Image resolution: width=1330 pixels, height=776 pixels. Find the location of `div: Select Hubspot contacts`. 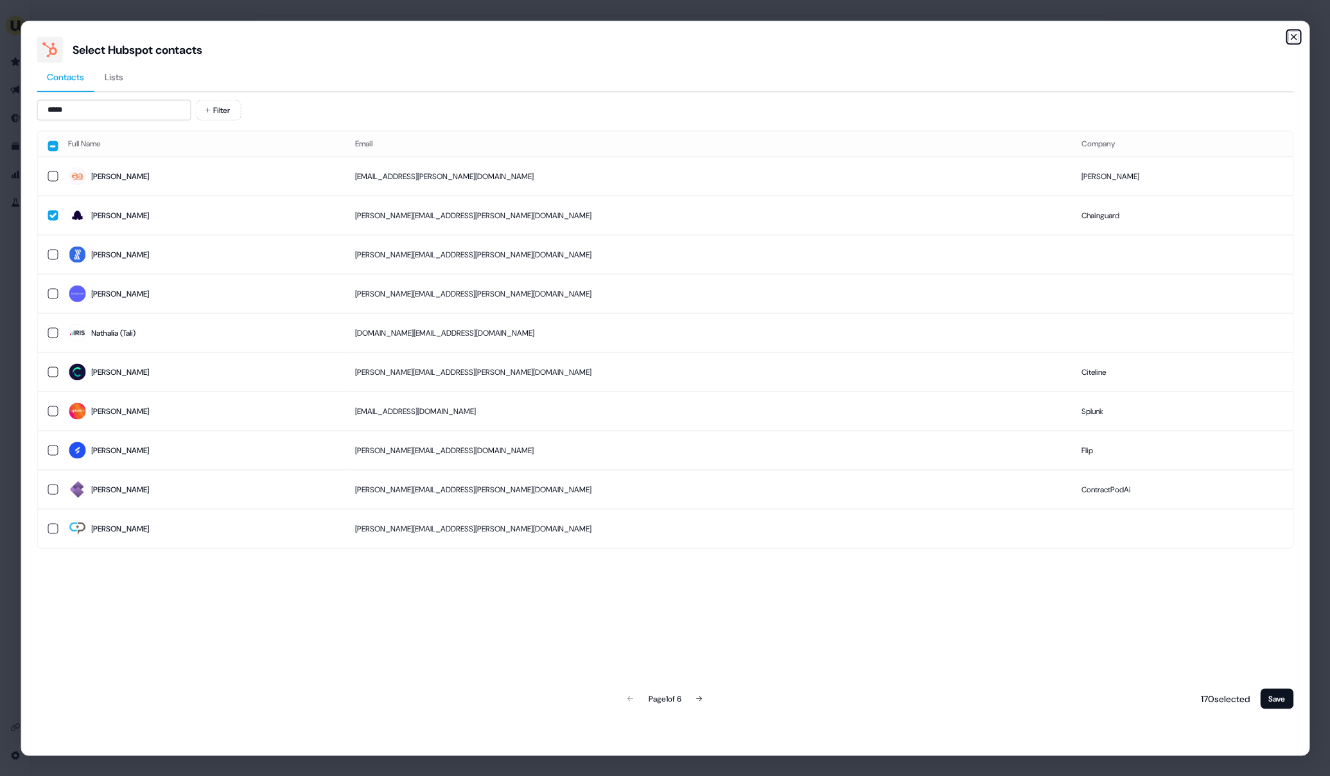

div: Select Hubspot contacts is located at coordinates (137, 49).